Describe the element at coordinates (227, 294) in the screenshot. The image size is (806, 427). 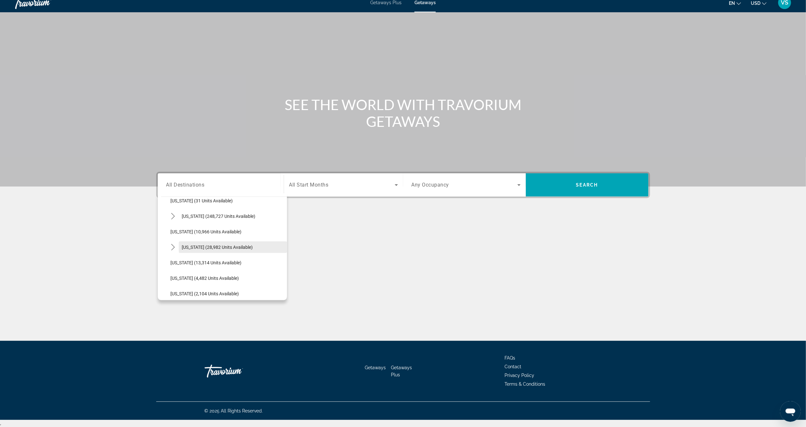
I see `button: Select destination: Indiana (2,104 units available)` at that location.